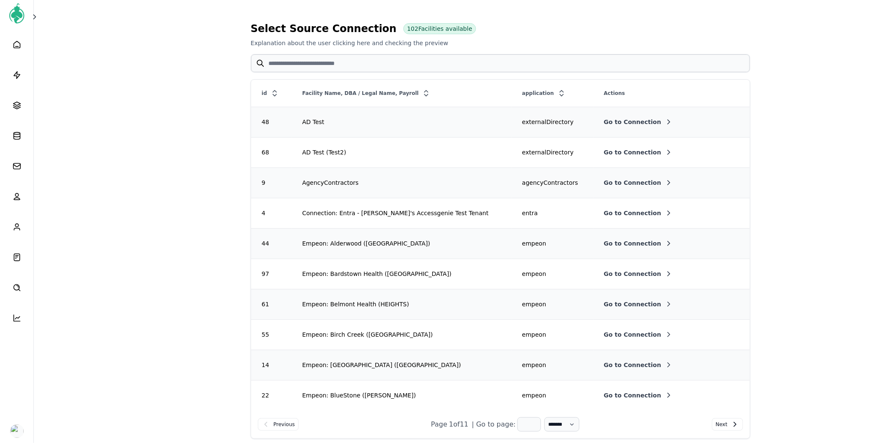  What do you see at coordinates (271, 213) in the screenshot?
I see `div: 4` at bounding box center [271, 213].